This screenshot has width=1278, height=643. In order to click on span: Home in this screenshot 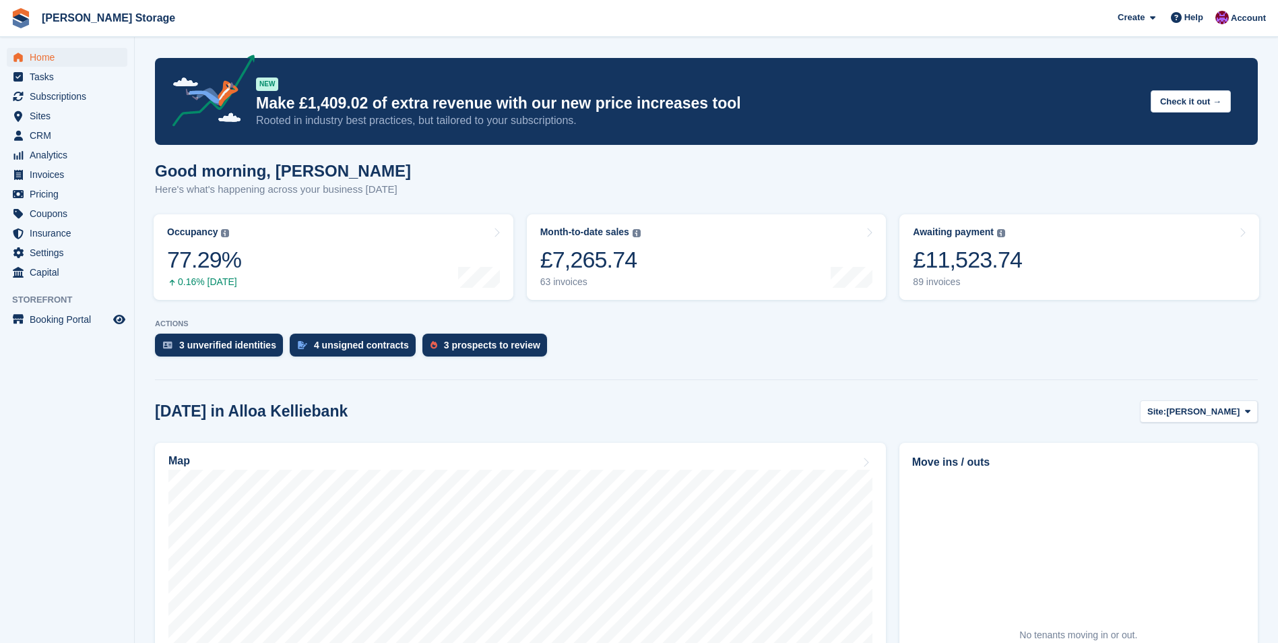, I will do `click(70, 57)`.